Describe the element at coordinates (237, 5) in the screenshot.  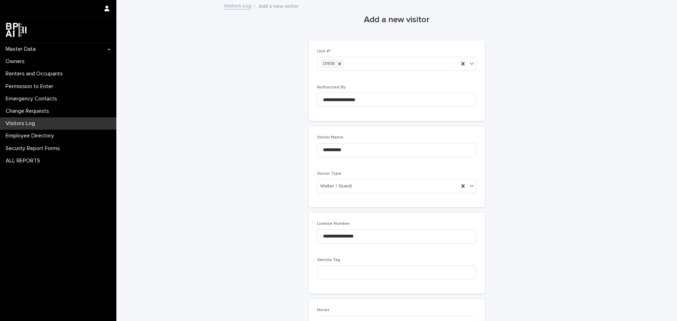
I see `a: Visitors Log` at that location.